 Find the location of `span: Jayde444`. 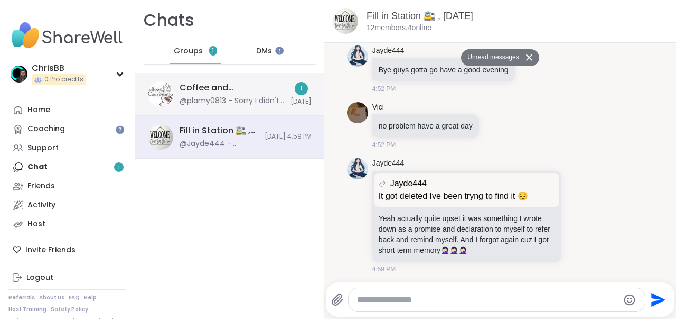

span: Jayde444 is located at coordinates (409, 183).